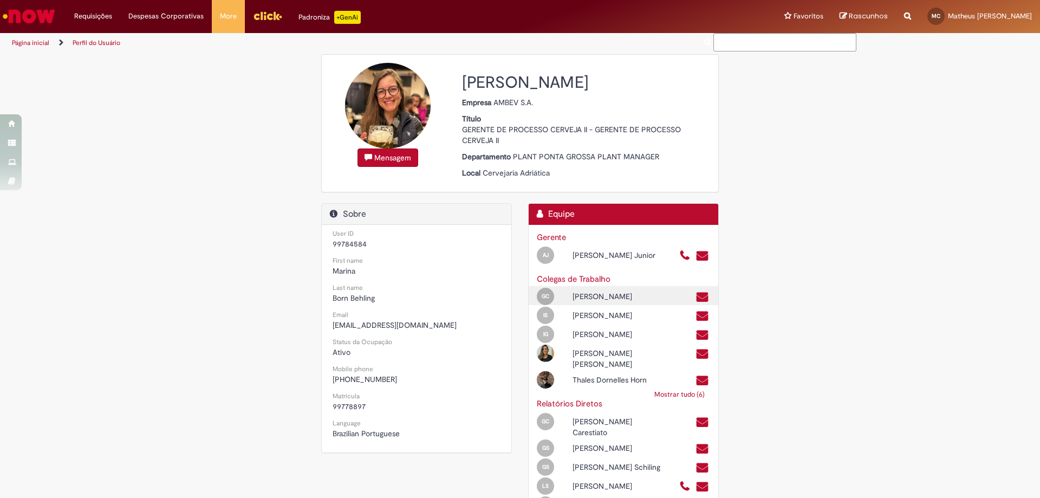 The width and height of the screenshot is (1040, 498). I want to click on a: Enviar um e-mail para 99800440@ambev.com.br, so click(702, 422).